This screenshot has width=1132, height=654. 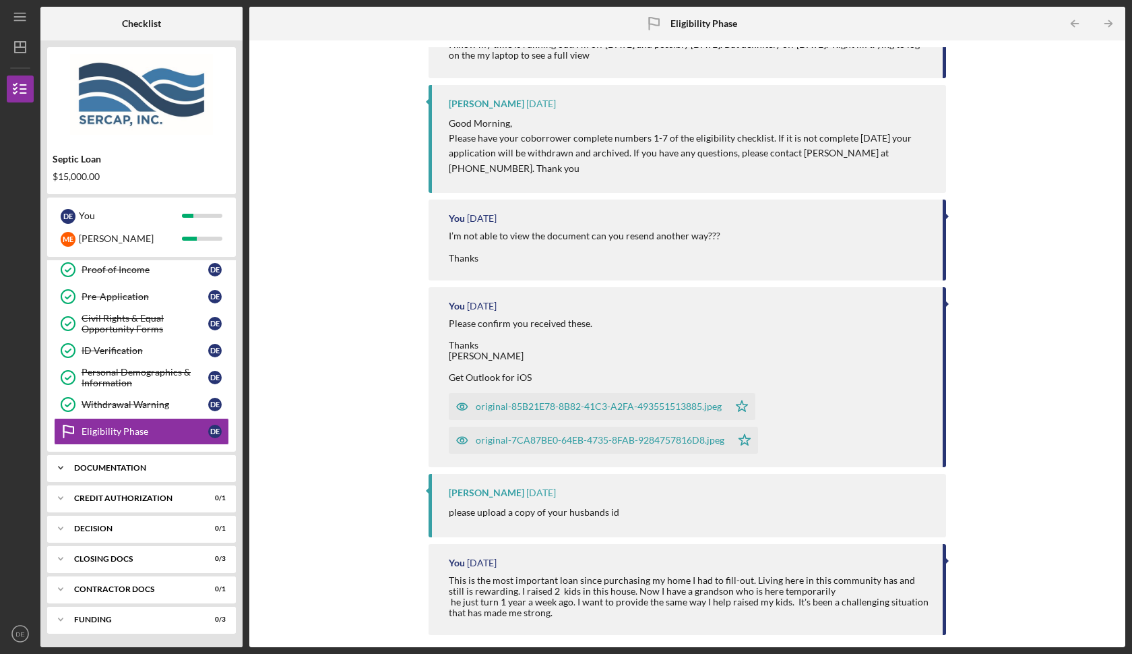 What do you see at coordinates (145, 377) in the screenshot?
I see `div: Personal Demographics & Information` at bounding box center [145, 377].